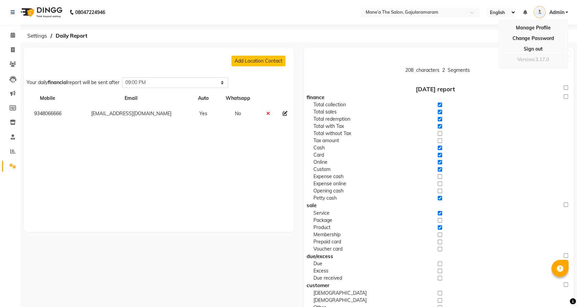 Image resolution: width=577 pixels, height=307 pixels. What do you see at coordinates (533, 28) in the screenshot?
I see `a: Manage Profile` at bounding box center [533, 28].